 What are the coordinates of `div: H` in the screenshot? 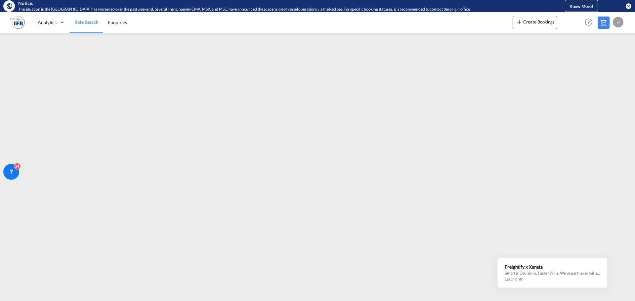 It's located at (619, 22).